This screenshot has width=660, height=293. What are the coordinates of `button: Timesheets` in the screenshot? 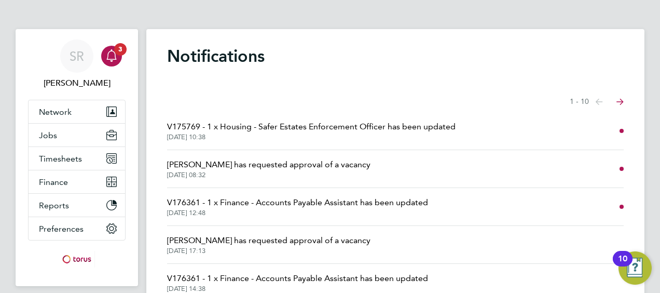 It's located at (77, 158).